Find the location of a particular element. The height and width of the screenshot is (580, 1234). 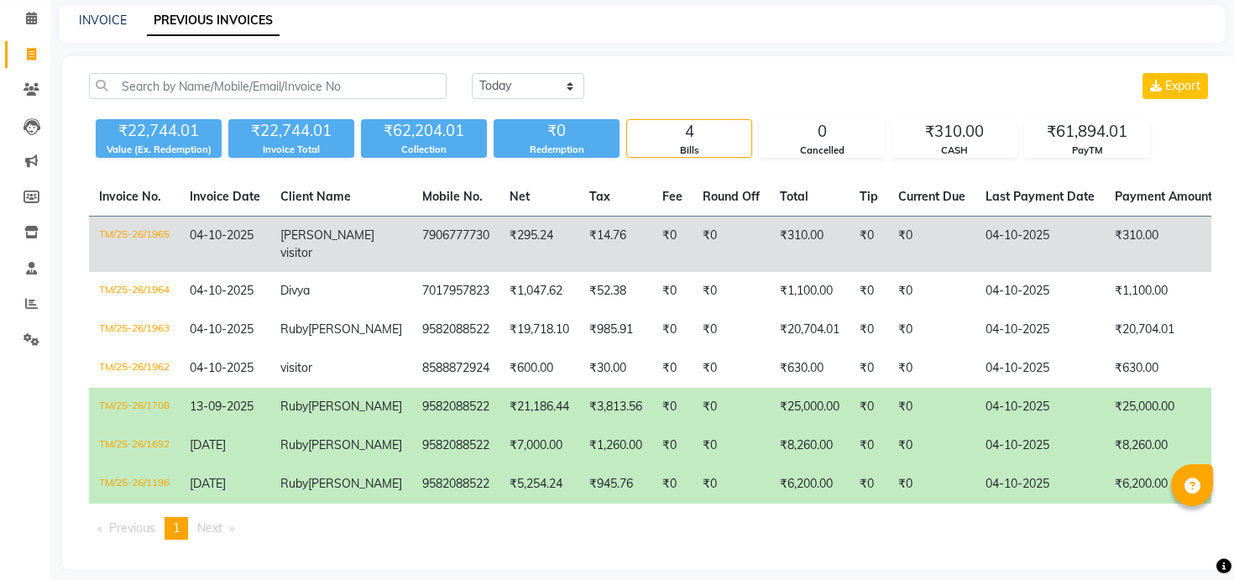

span: Mobile No. is located at coordinates (453, 196).